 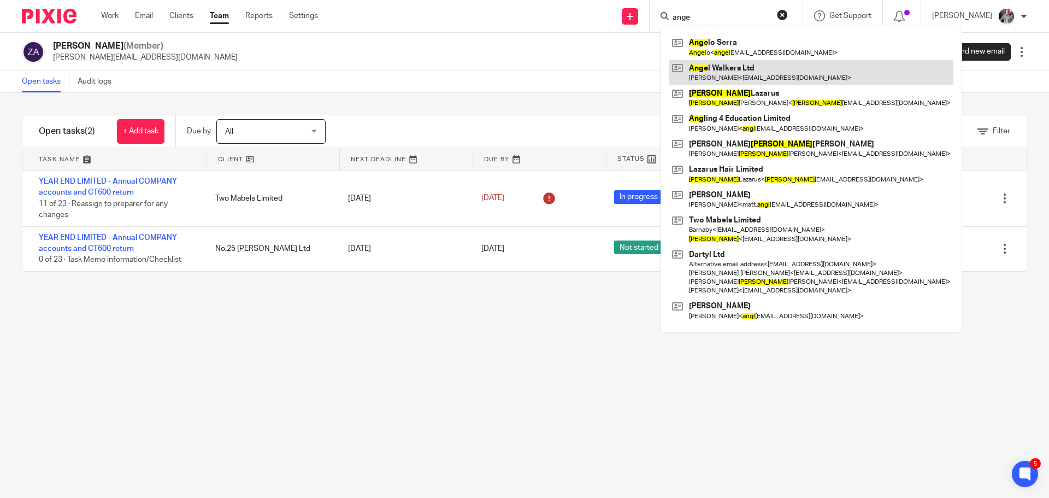 I want to click on span: Filter, so click(x=1002, y=131).